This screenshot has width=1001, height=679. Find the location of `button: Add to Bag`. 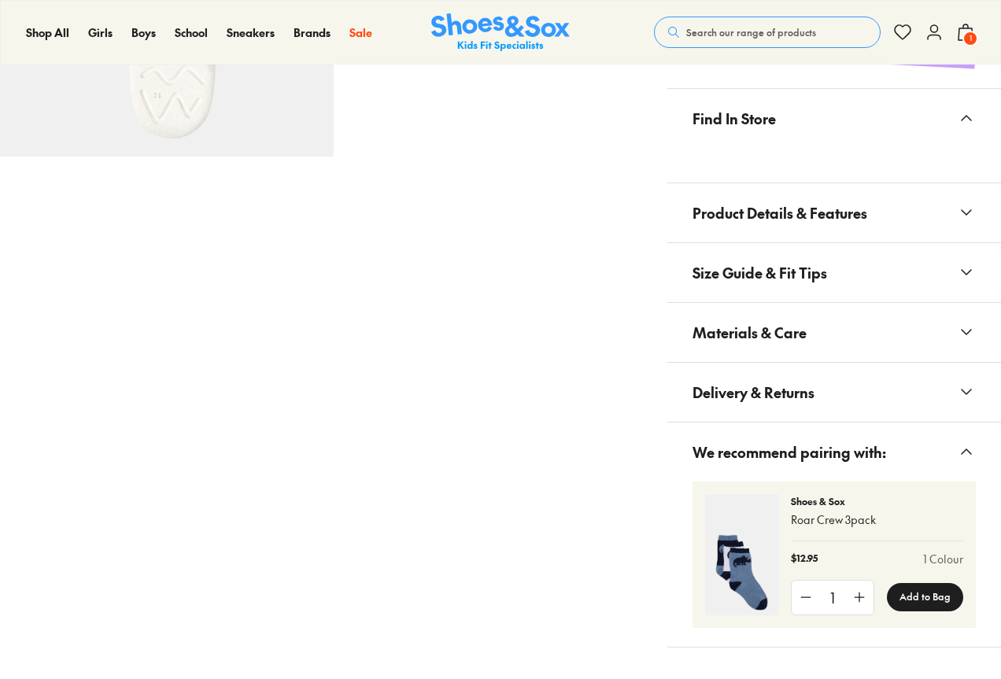

button: Add to Bag is located at coordinates (925, 597).